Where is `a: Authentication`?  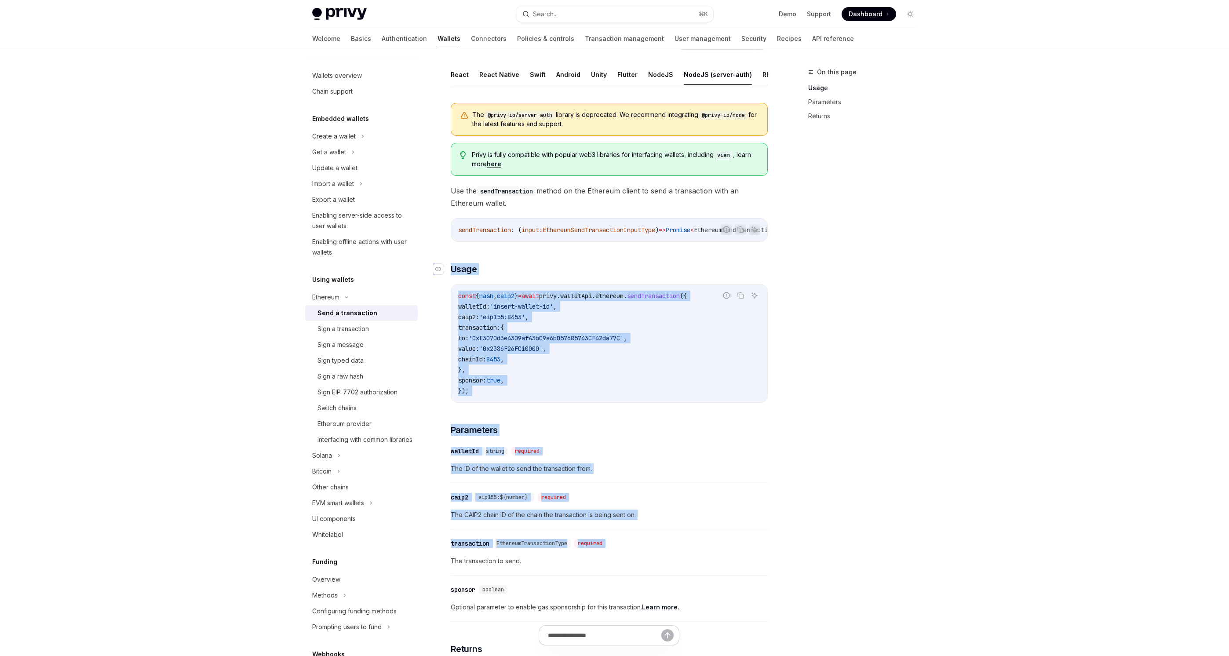 a: Authentication is located at coordinates (404, 39).